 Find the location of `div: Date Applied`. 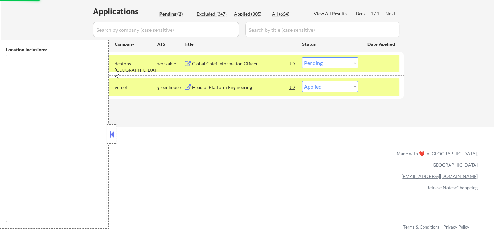

div: Date Applied is located at coordinates (382, 44).